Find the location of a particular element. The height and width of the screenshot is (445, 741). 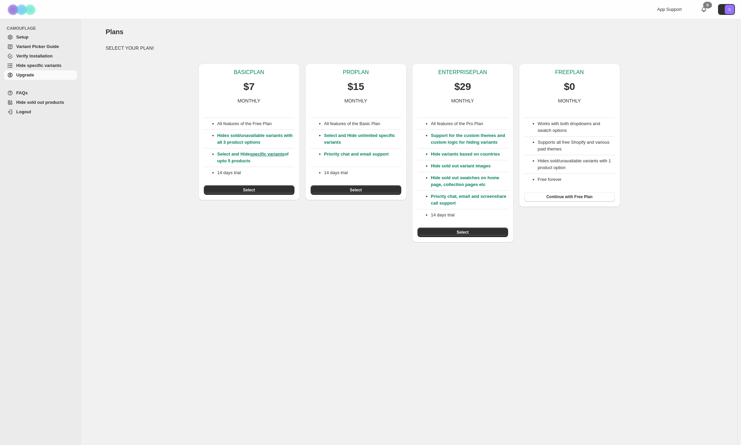

p: $15 is located at coordinates (356, 87).